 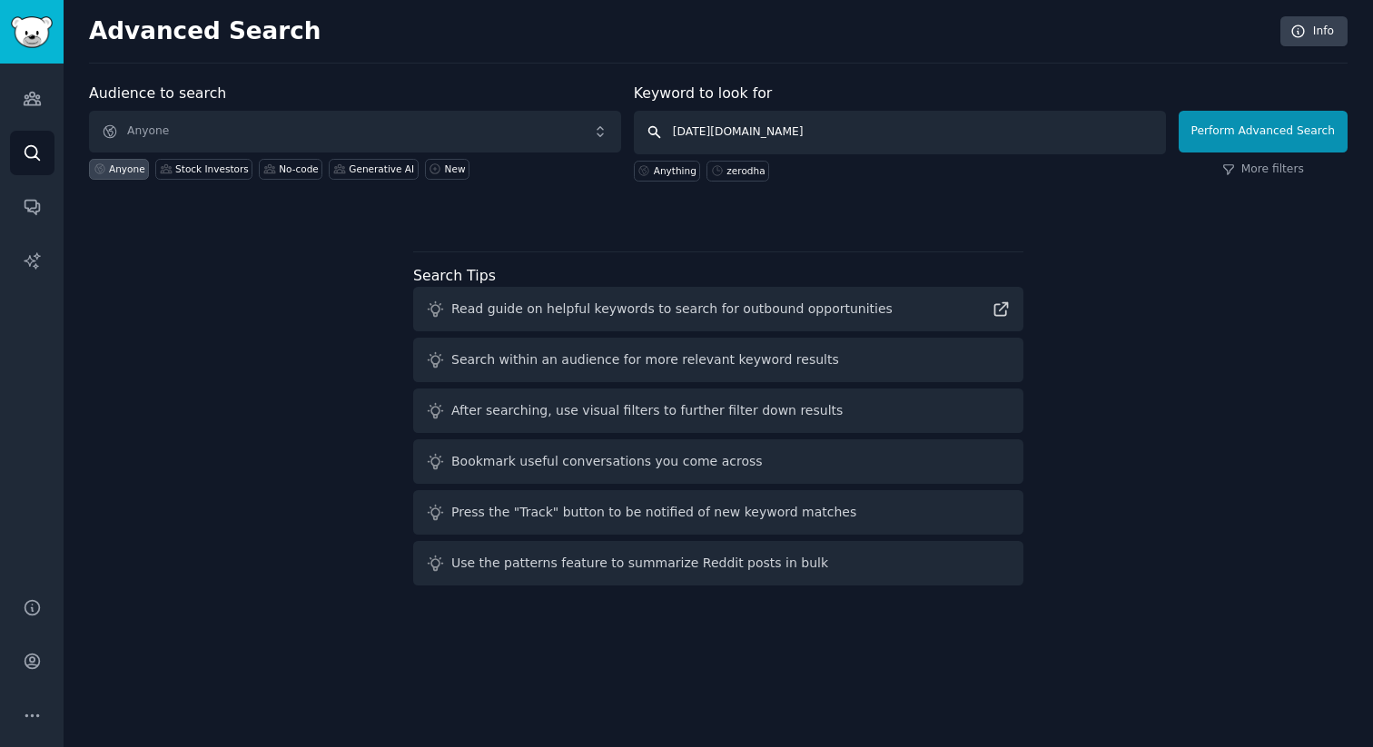 What do you see at coordinates (355, 132) in the screenshot?
I see `button: Anyone` at bounding box center [355, 132].